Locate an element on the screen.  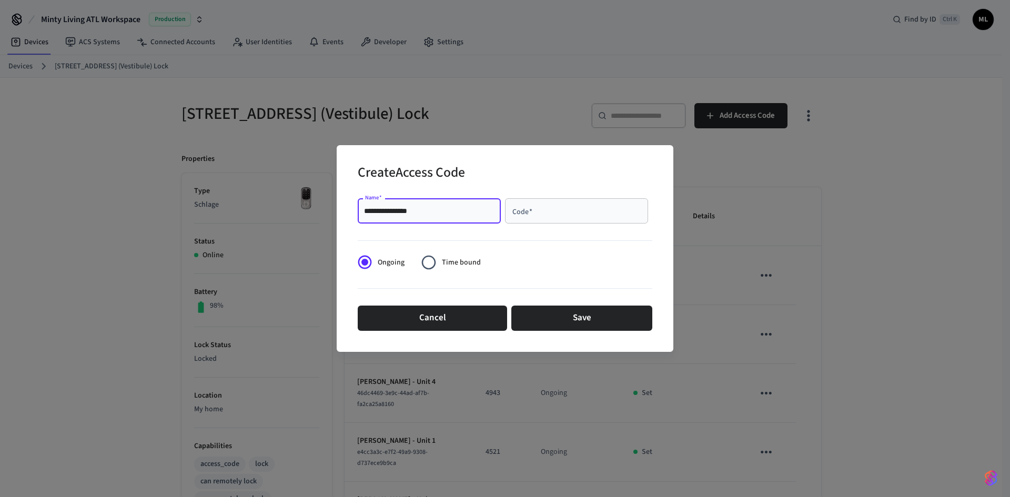
span: Ongoing is located at coordinates (391, 263).